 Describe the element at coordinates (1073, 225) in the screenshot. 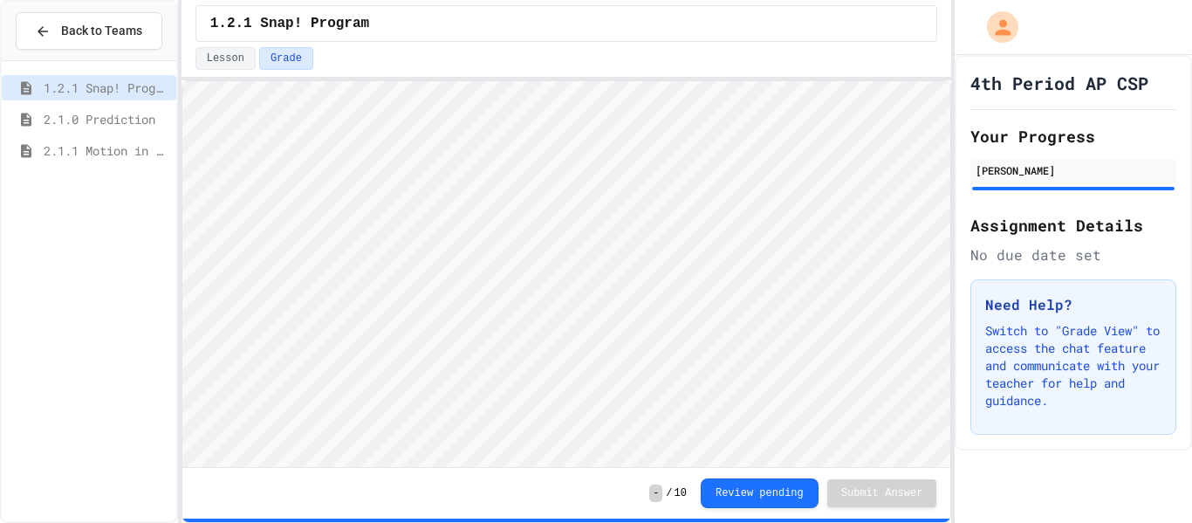

I see `h2: Assignment Details` at that location.